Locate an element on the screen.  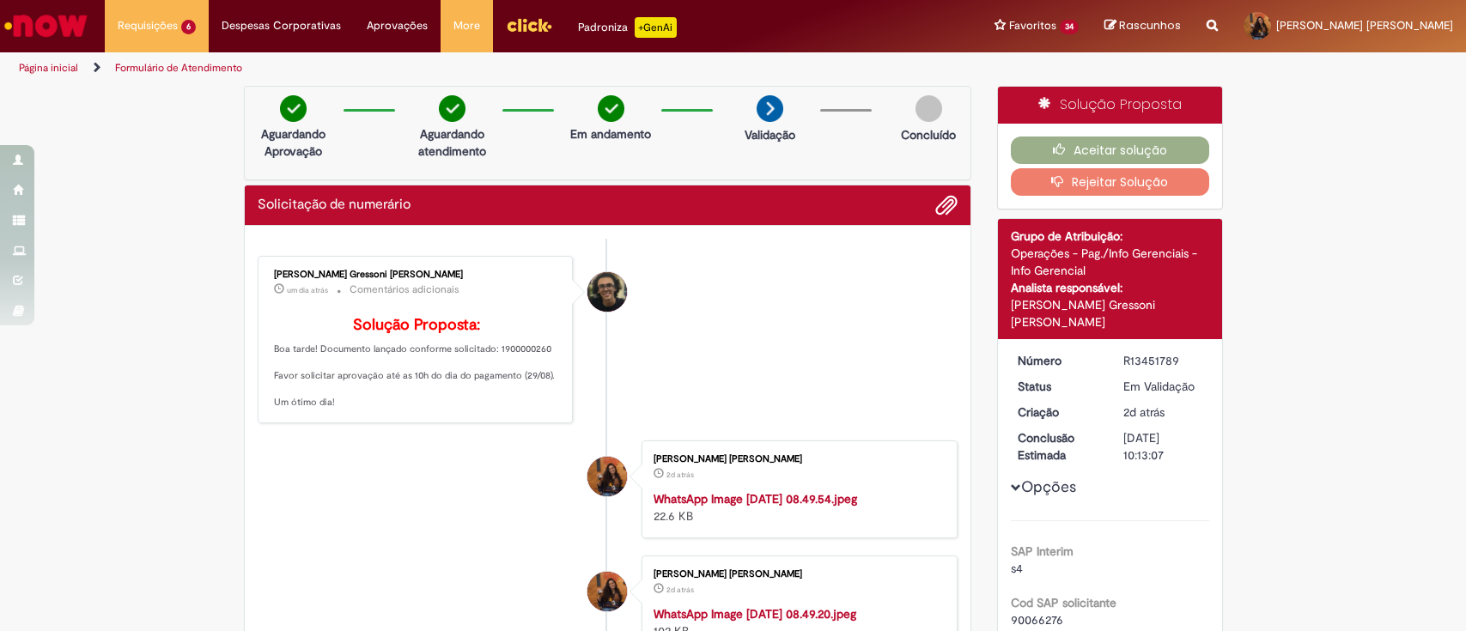
img: img-circle-grey.png is located at coordinates (929, 108).